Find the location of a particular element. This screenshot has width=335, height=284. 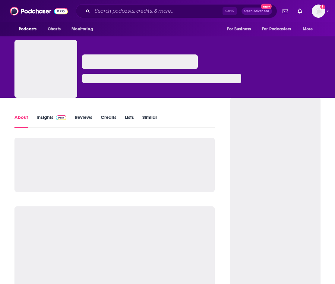

img: User Profile is located at coordinates (318, 11).